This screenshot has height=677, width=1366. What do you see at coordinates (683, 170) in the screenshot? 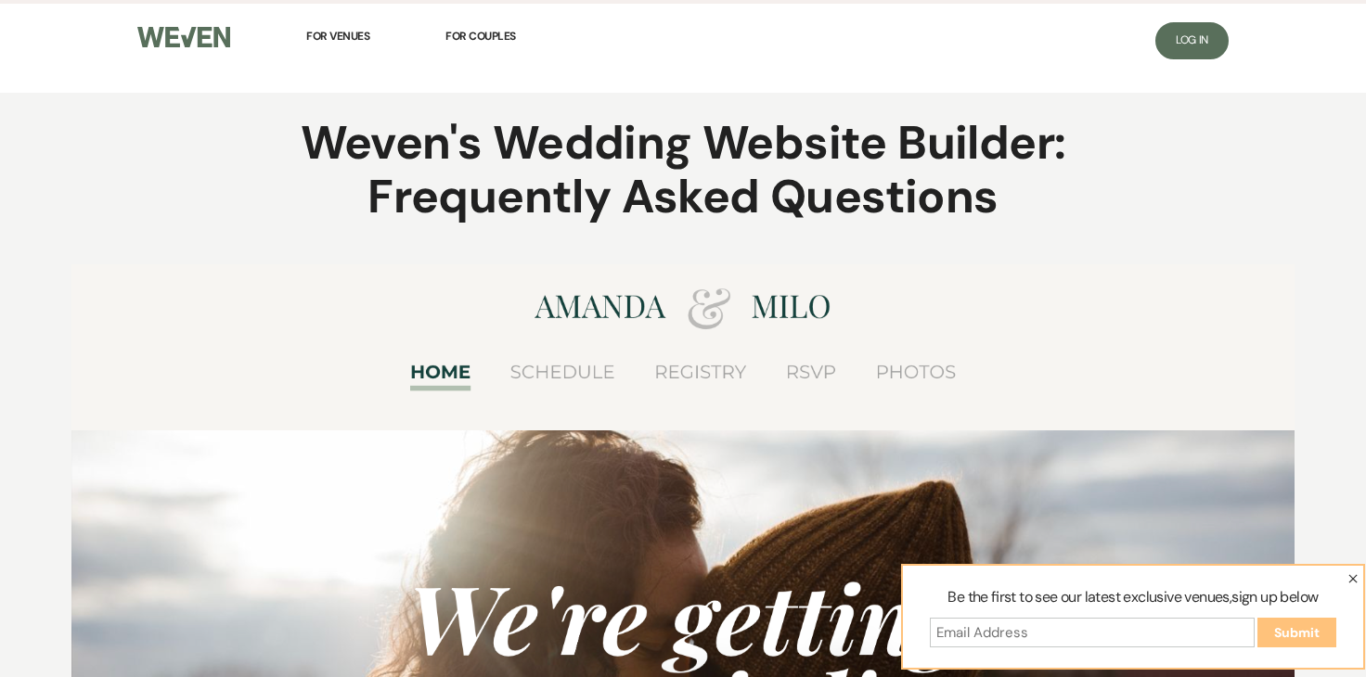
I see `h1: Weven's Wedding Website Builder: Frequently Asked Questions` at bounding box center [683, 170].